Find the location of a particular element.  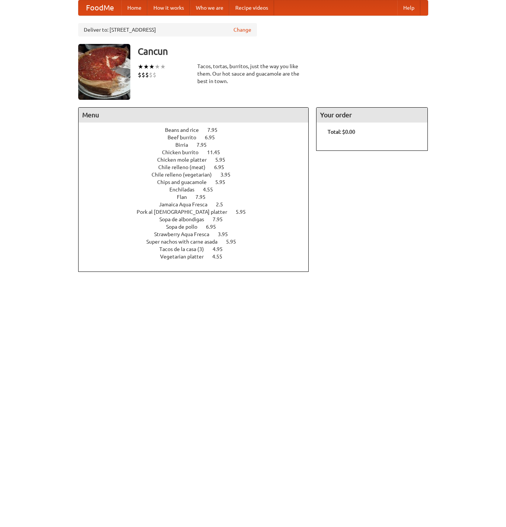

span: Chips and guacamole is located at coordinates (185, 182).